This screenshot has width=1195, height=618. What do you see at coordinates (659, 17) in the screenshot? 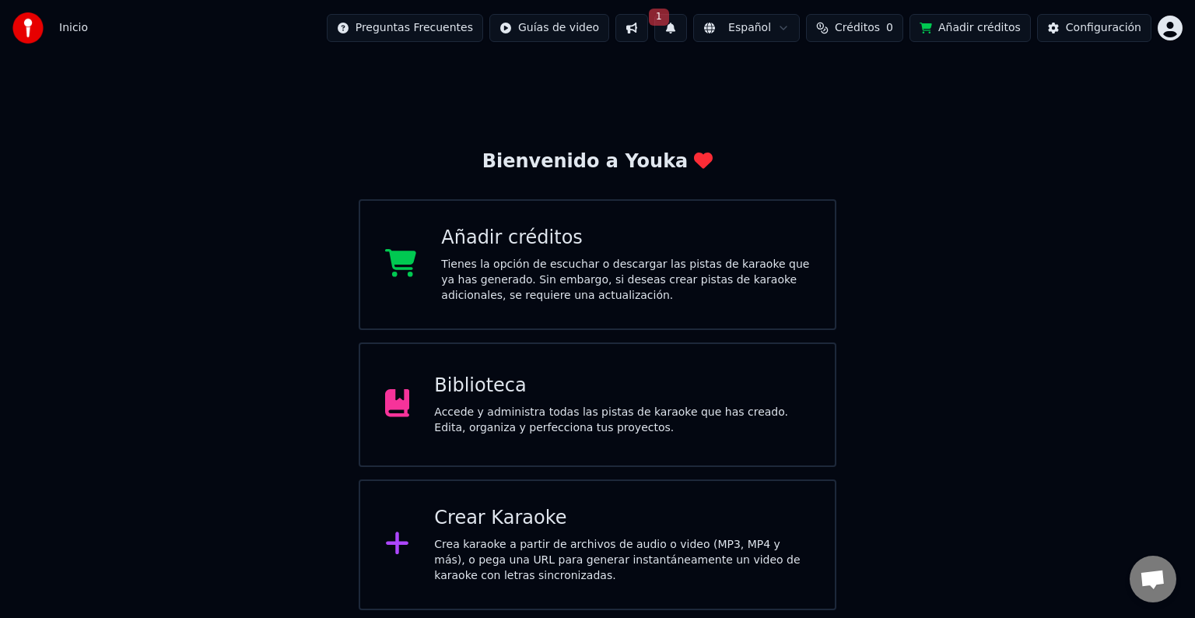
I see `span: 1` at bounding box center [659, 17].